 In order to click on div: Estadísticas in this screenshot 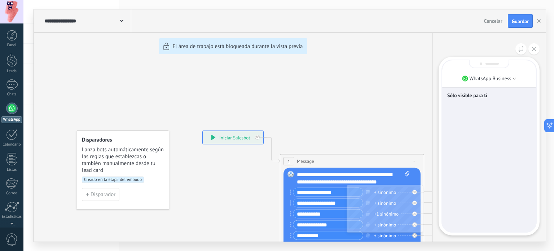, I will do `click(12, 217)`.